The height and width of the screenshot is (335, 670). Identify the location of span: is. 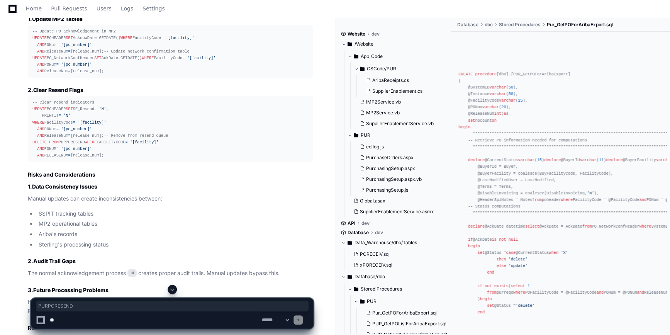
(494, 239).